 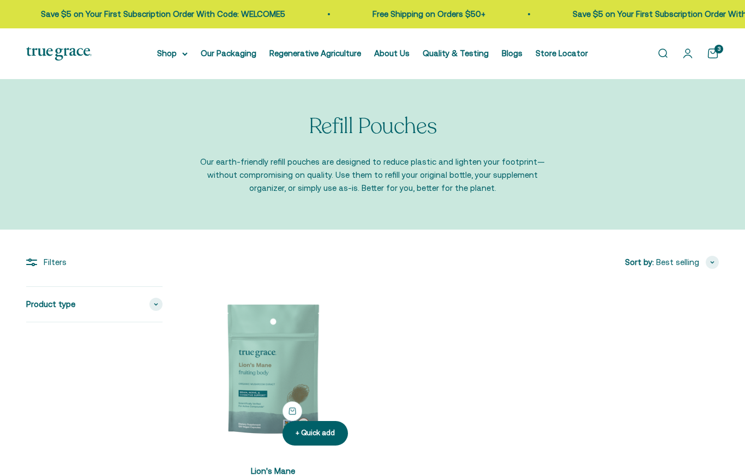 I want to click on div: Filters, so click(x=94, y=262).